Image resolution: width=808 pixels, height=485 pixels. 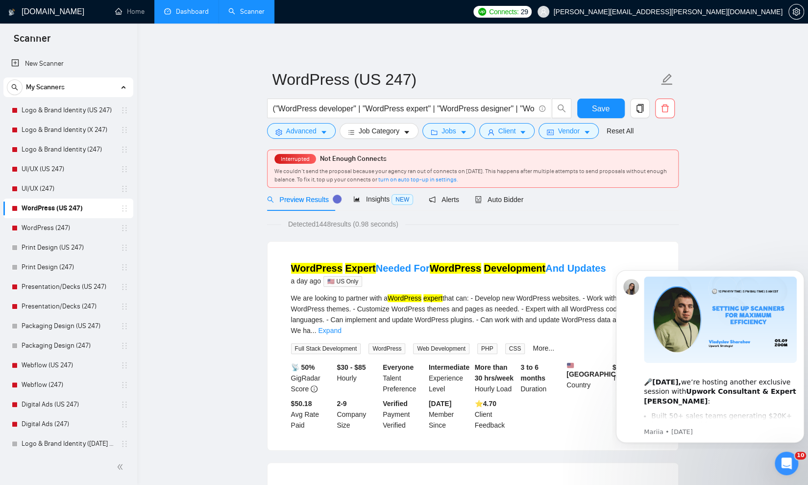 What do you see at coordinates (432, 199) in the screenshot?
I see `span: notification` at bounding box center [432, 199].